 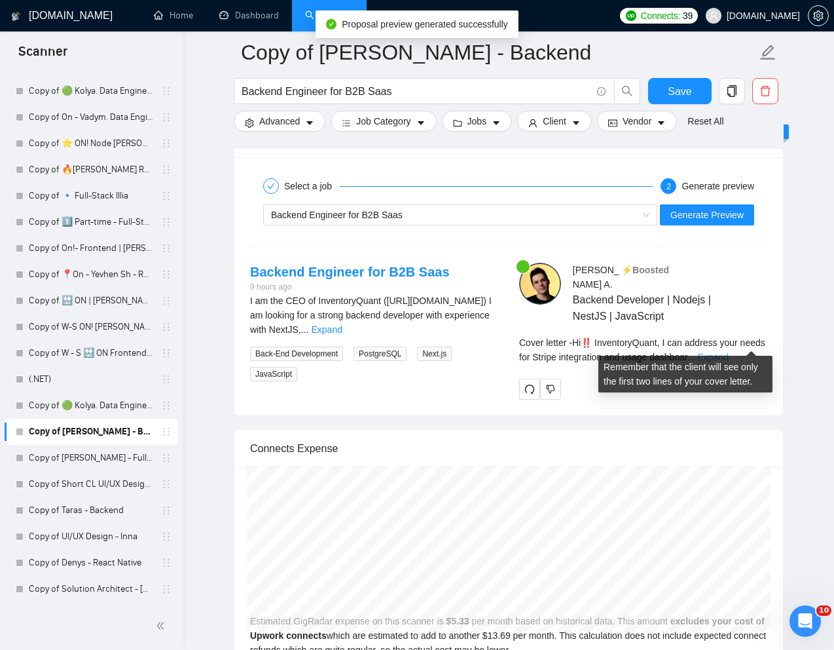 I want to click on a: Copy of 🔹 Full-Stack Illia, so click(x=91, y=196).